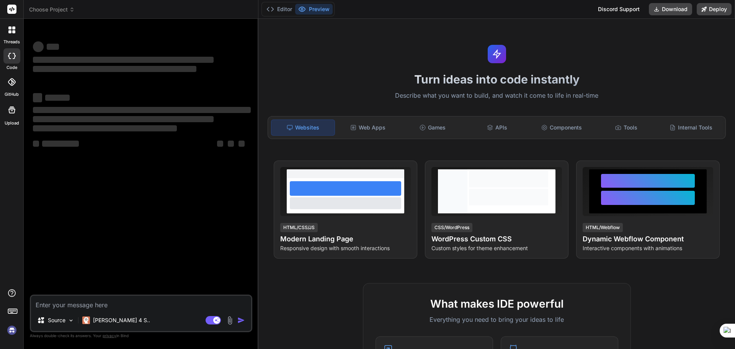 This screenshot has height=349, width=735. I want to click on label: code, so click(12, 67).